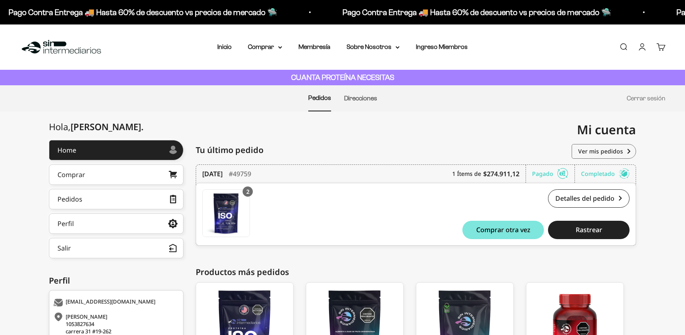 The image size is (685, 335). What do you see at coordinates (71, 175) in the screenshot?
I see `div: Comprar` at bounding box center [71, 175].